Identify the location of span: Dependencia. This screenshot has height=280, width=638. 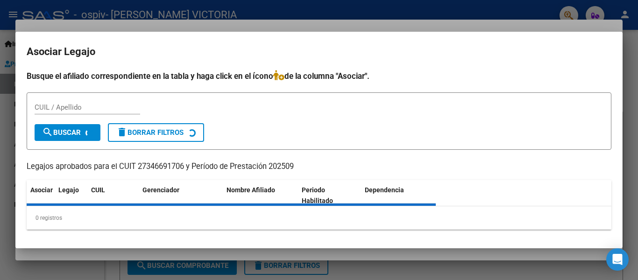
(384, 190).